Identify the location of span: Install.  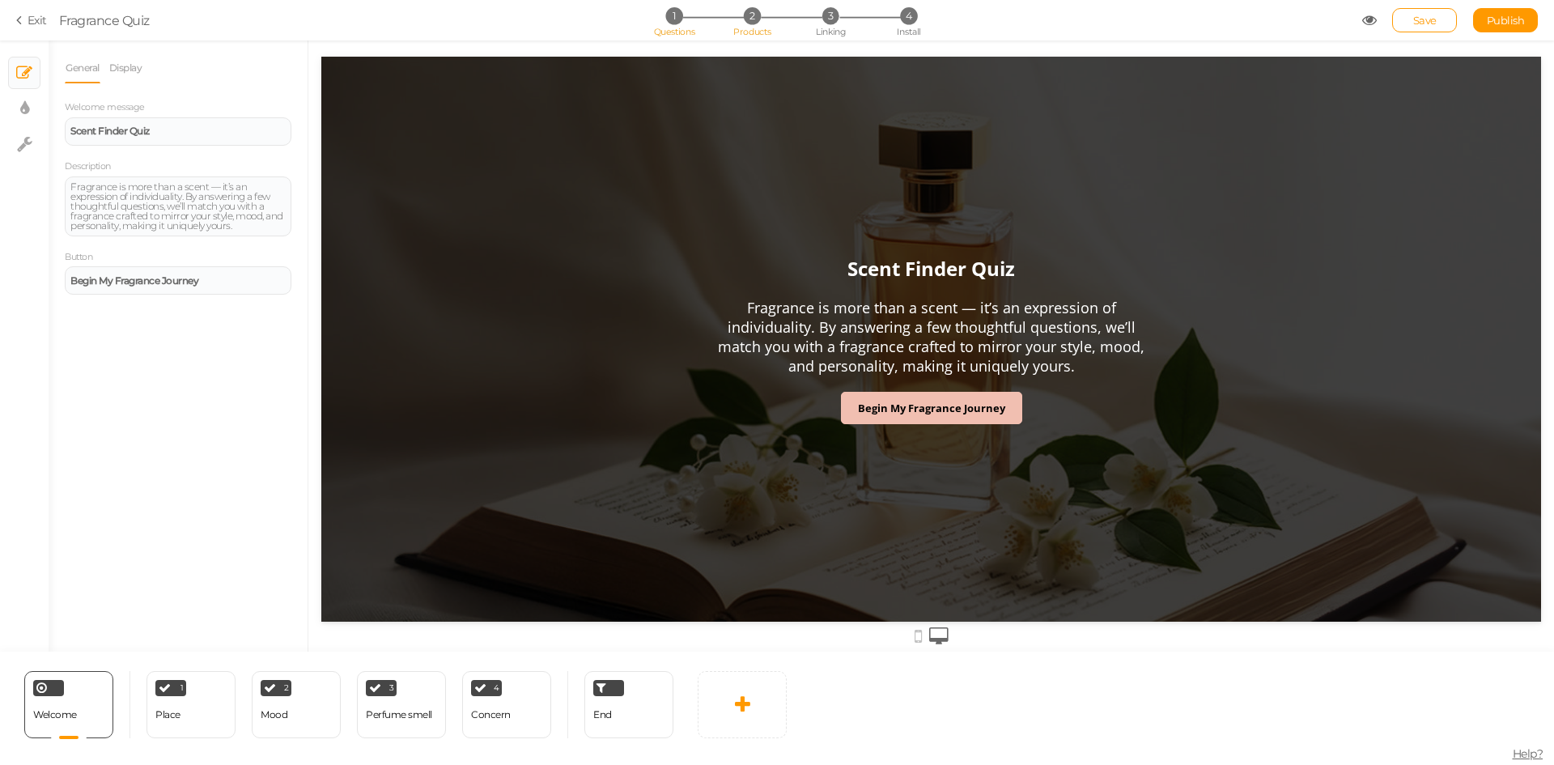
(908, 32).